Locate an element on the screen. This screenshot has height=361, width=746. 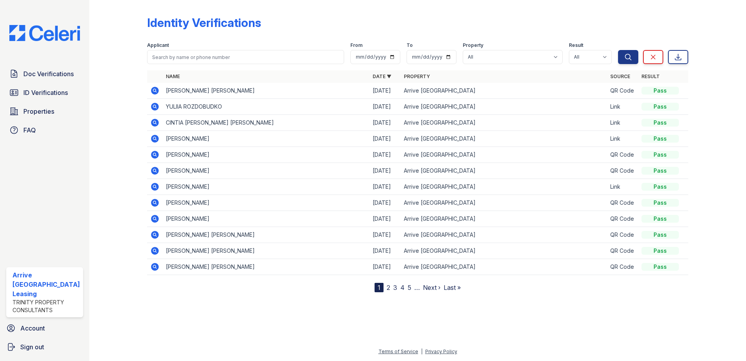
span: Properties is located at coordinates (39, 111).